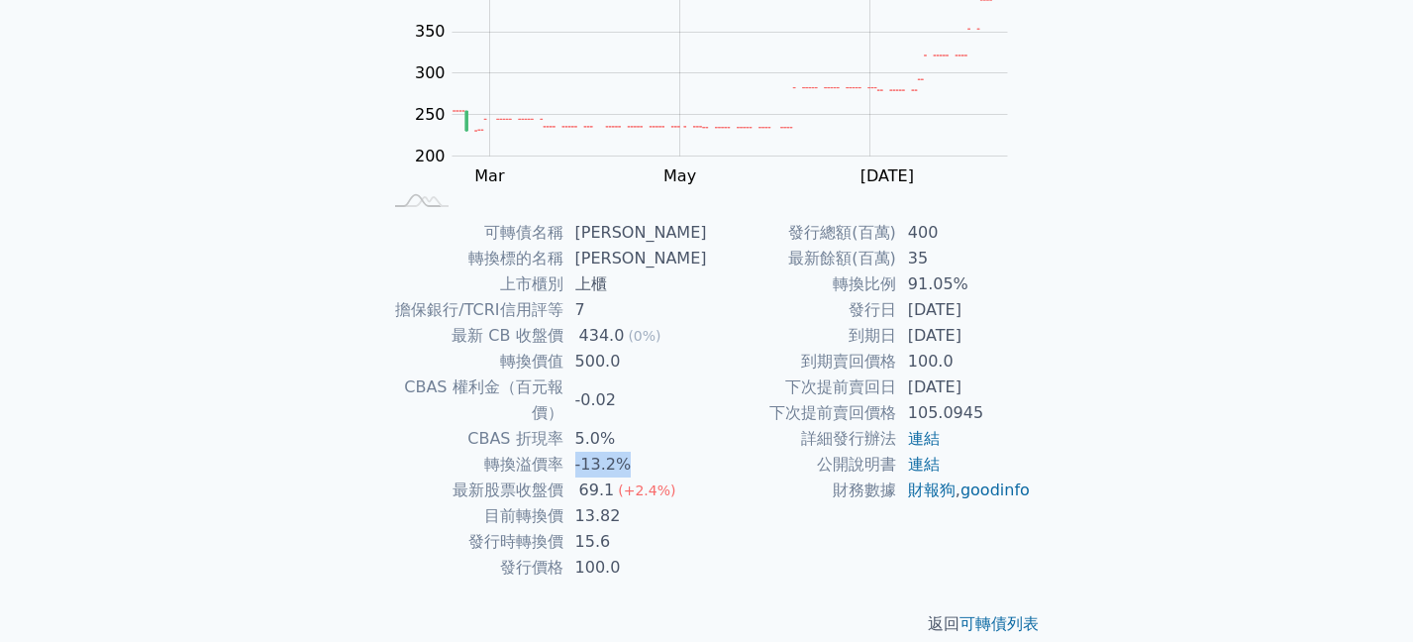 The height and width of the screenshot is (642, 1413). Describe the element at coordinates (472, 361) in the screenshot. I see `td: 轉換價值` at that location.